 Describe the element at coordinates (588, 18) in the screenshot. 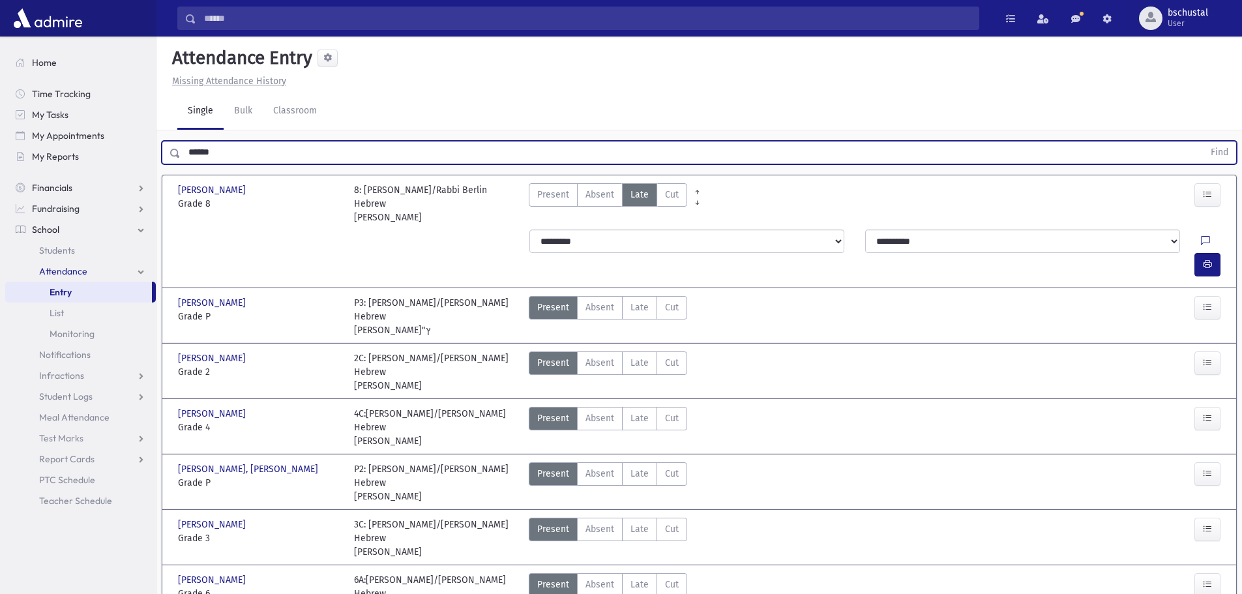

I see `input: Search` at that location.